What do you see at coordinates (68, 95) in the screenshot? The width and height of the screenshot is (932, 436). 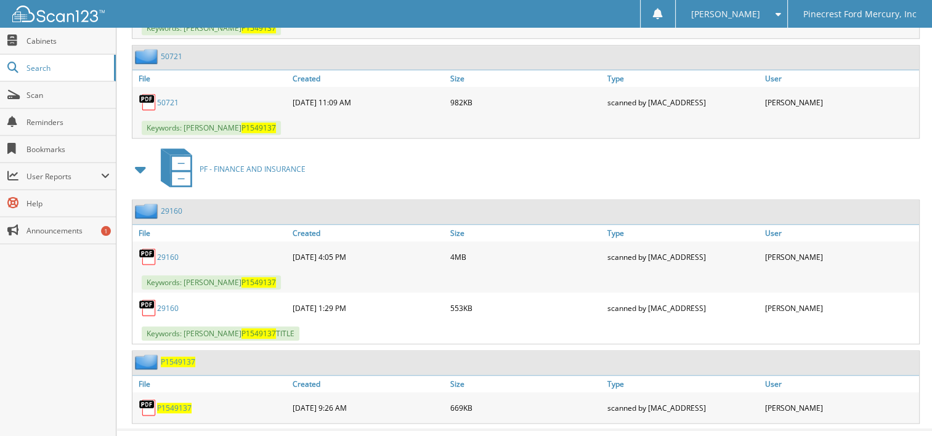 I see `span: Scan` at bounding box center [68, 95].